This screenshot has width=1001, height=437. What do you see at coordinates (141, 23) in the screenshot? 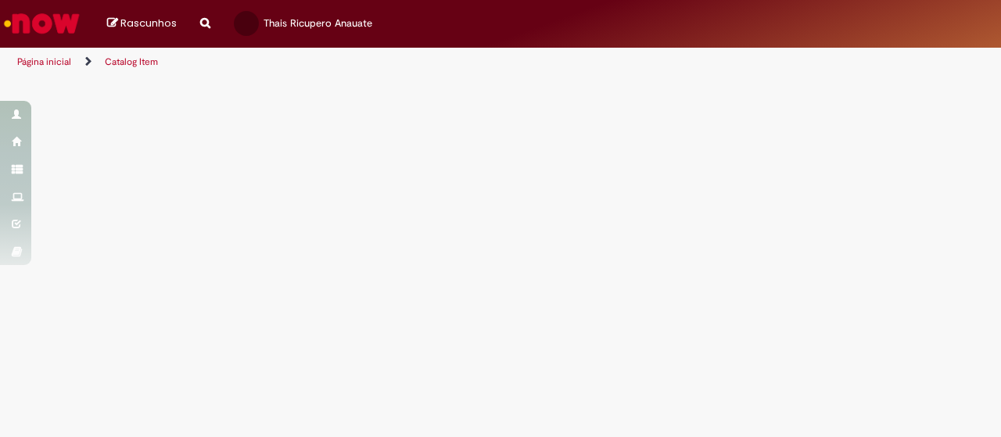
I see `a: Rascunhos` at bounding box center [141, 23].